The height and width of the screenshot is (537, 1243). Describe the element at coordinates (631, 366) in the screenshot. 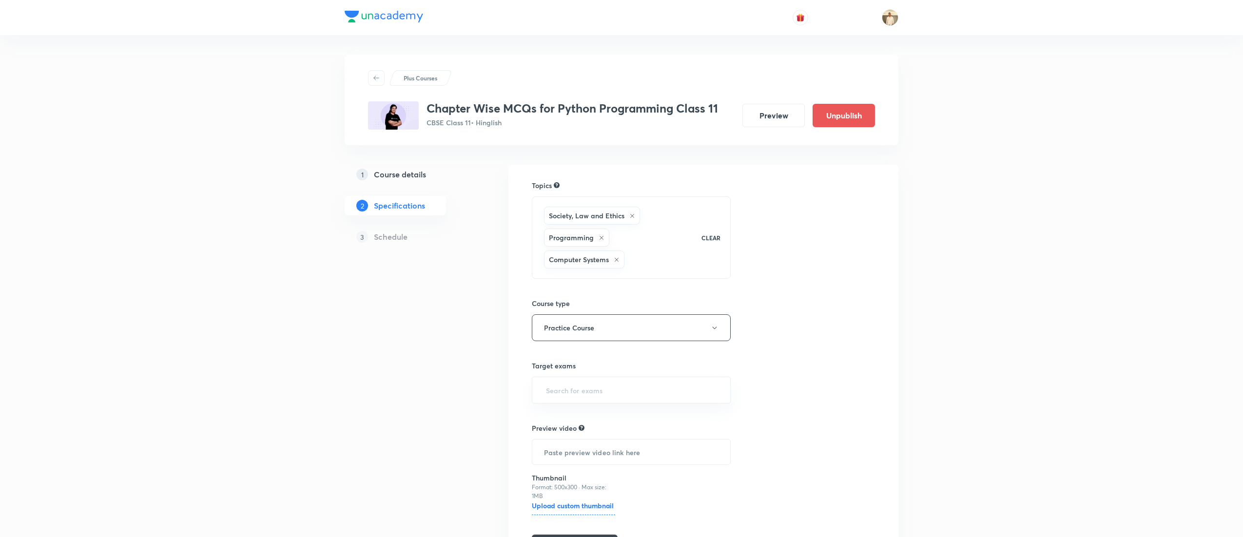

I see `h6: Target exams` at that location.